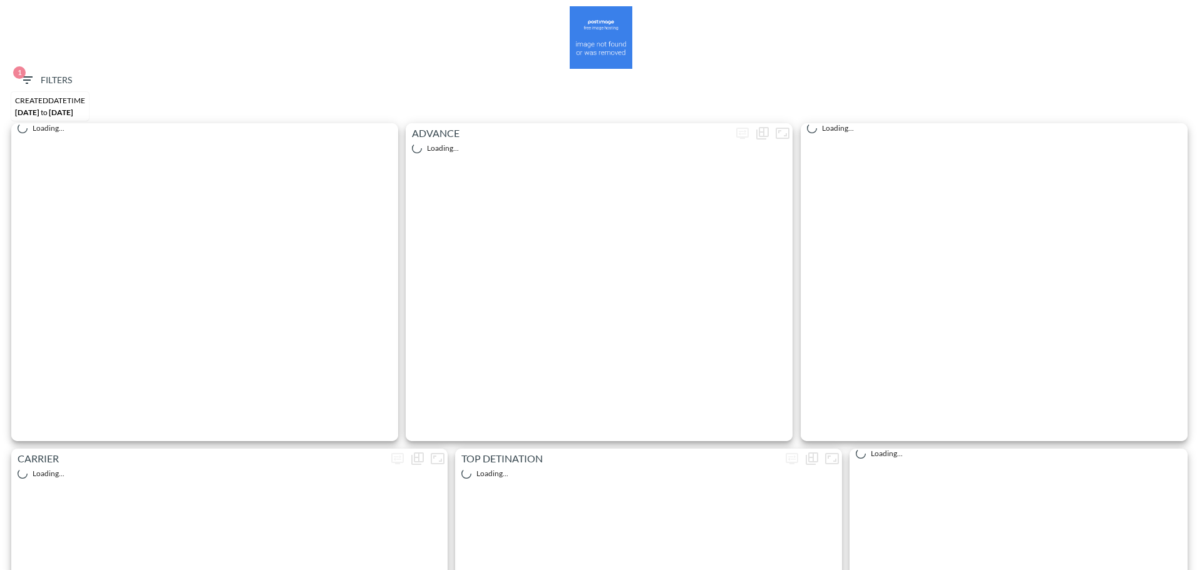 This screenshot has width=1202, height=570. What do you see at coordinates (199, 459) in the screenshot?
I see `p: CARRIER` at bounding box center [199, 459].